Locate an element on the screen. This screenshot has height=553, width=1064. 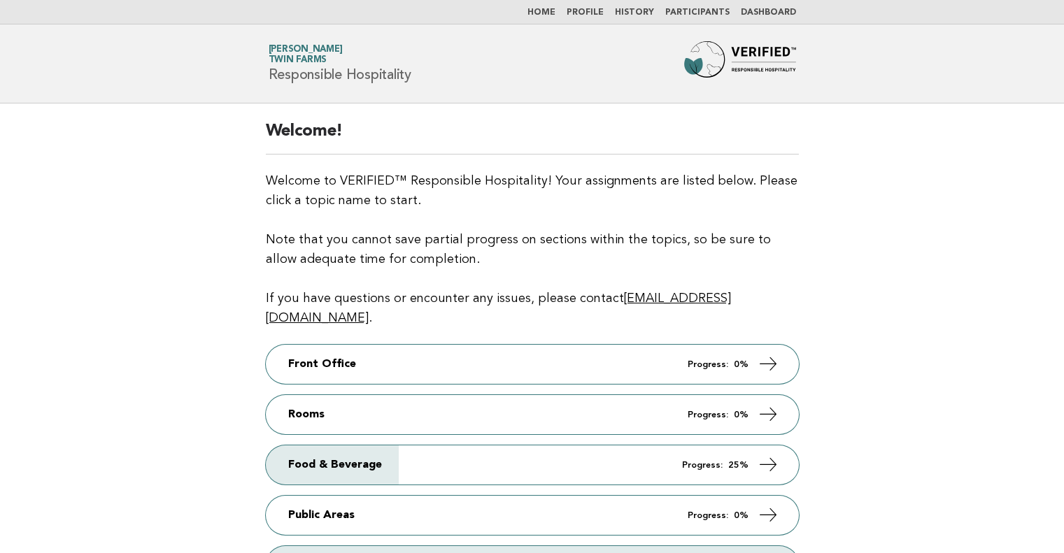
h1: Responsible Hospitality is located at coordinates (340, 64).